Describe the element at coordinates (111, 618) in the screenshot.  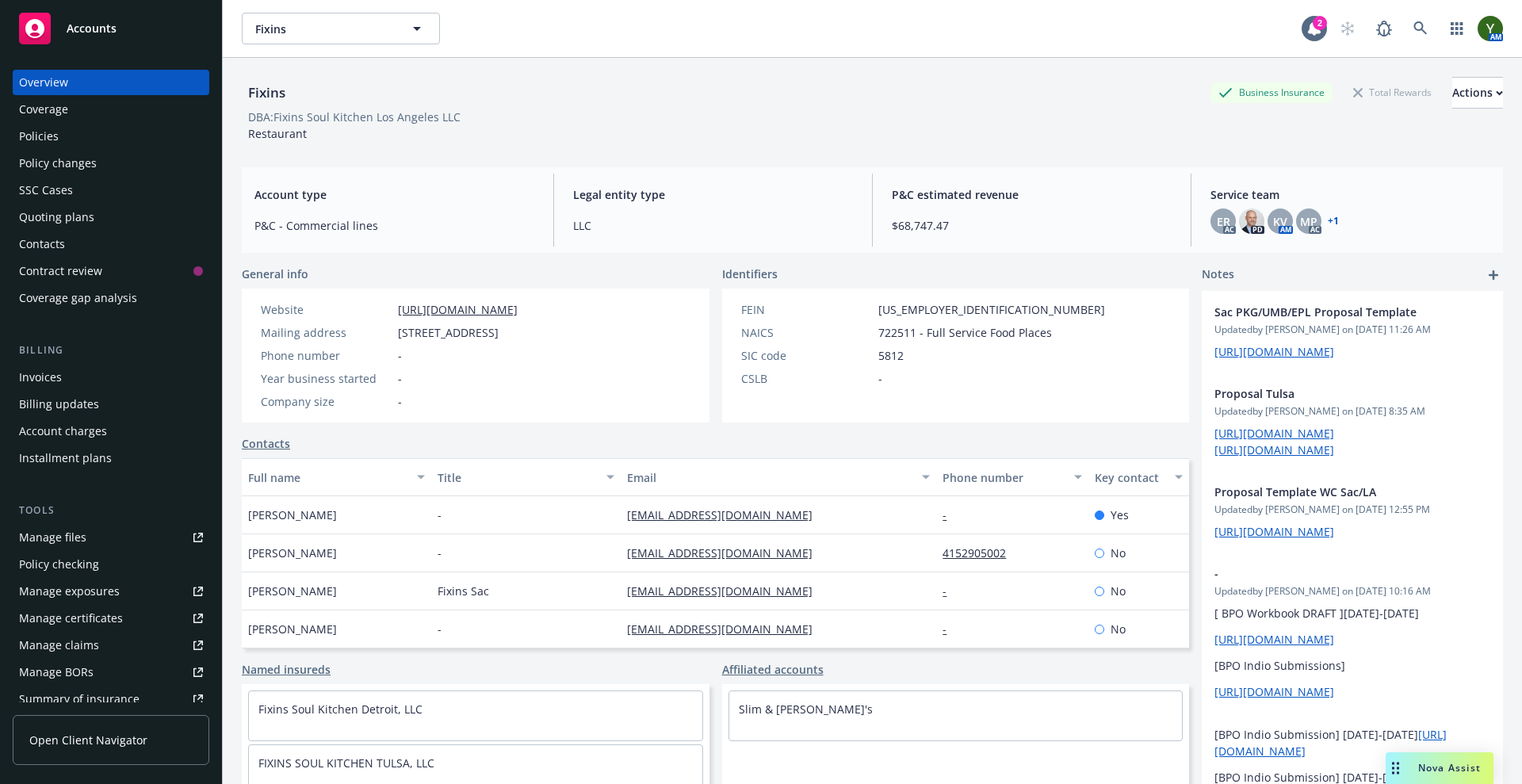
I see `a: Manage certificates` at that location.